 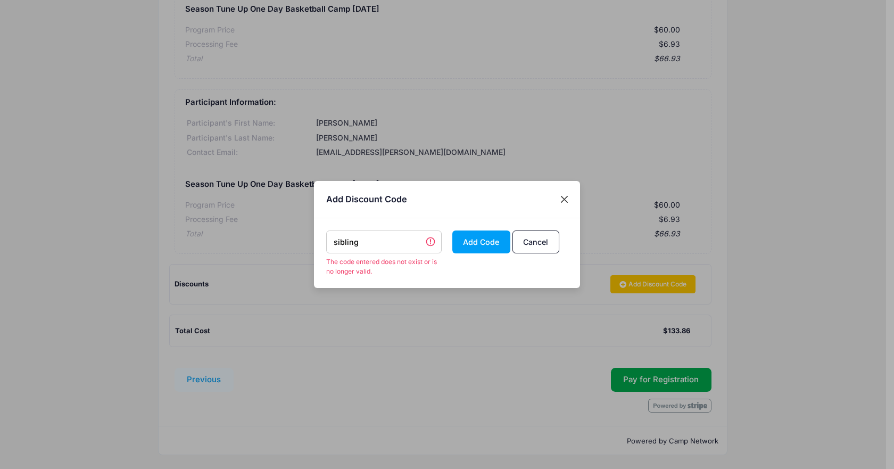 What do you see at coordinates (367, 199) in the screenshot?
I see `h4: Add Discount Code` at bounding box center [367, 199].